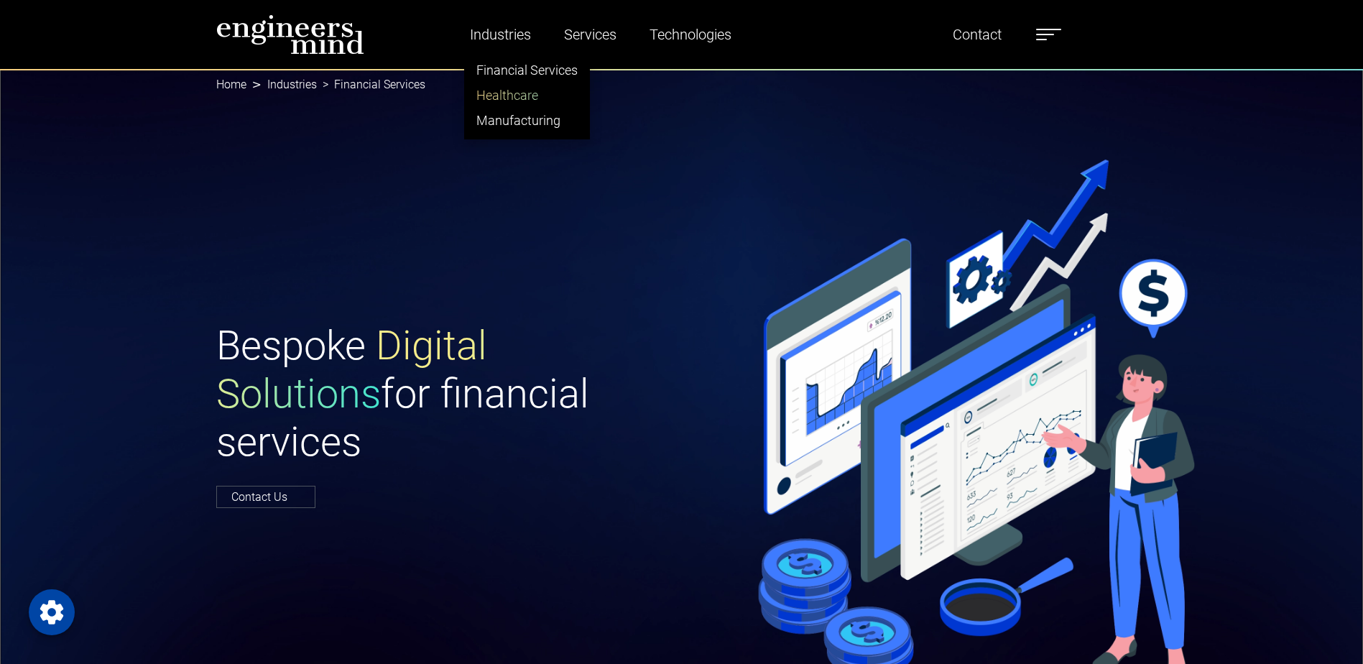 This screenshot has width=1363, height=664. I want to click on nav: breadcrumb, so click(682, 85).